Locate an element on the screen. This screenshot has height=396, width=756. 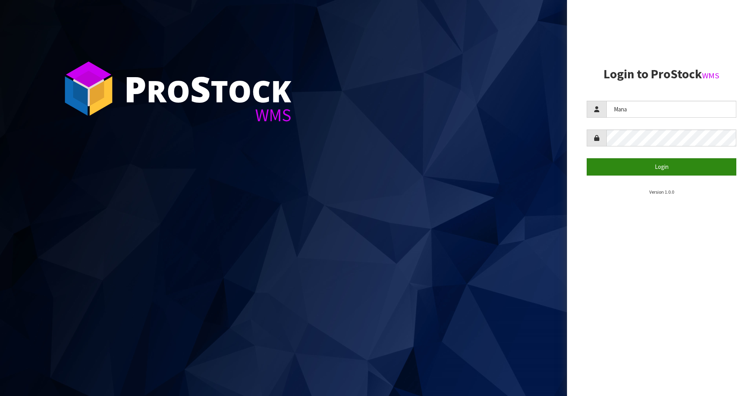
div: ro tock is located at coordinates (208, 89).